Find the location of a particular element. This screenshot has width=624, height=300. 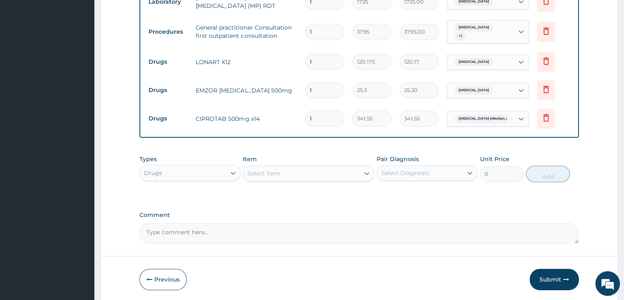

div: Chat with us now is located at coordinates (90, 51).